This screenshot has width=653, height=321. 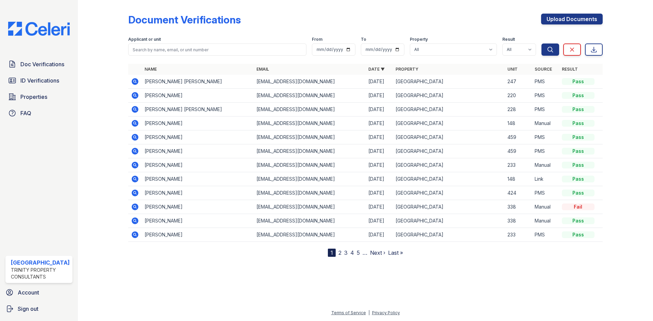 What do you see at coordinates (570, 69) in the screenshot?
I see `a: Result` at bounding box center [570, 69].